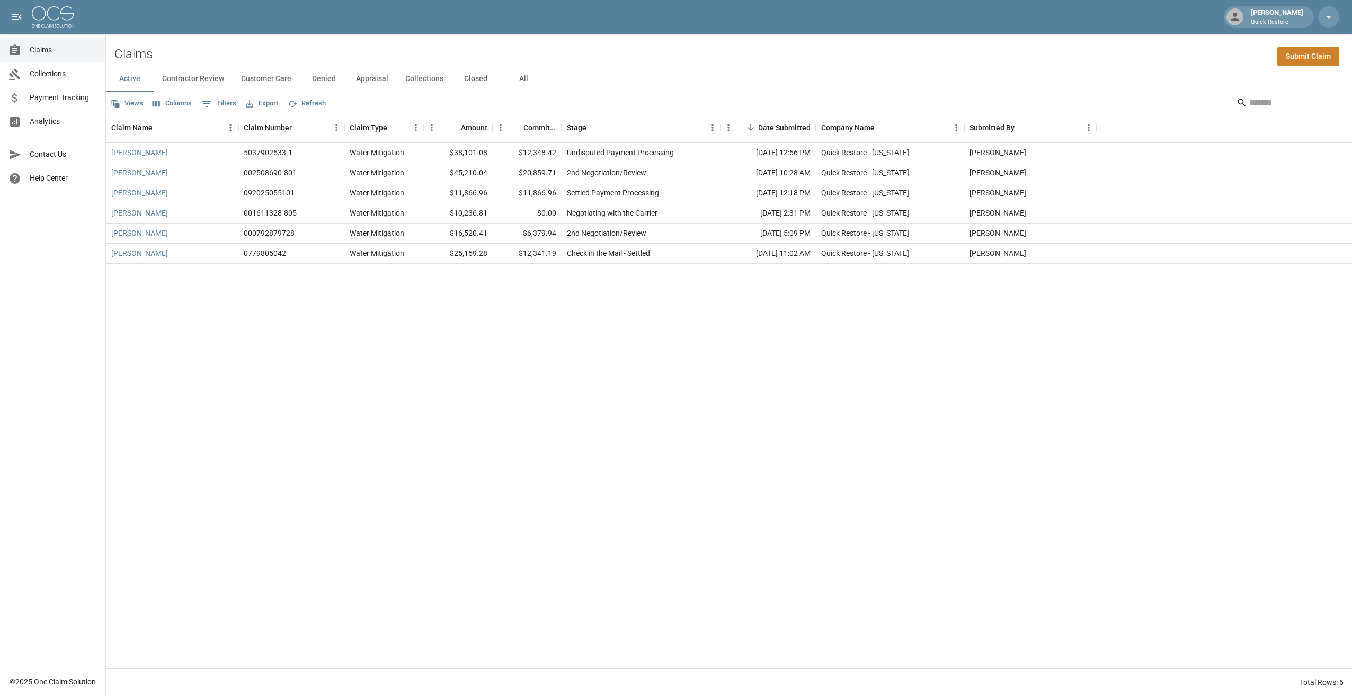 The width and height of the screenshot is (1352, 696). Describe the element at coordinates (269, 233) in the screenshot. I see `div: 000792879728` at that location.